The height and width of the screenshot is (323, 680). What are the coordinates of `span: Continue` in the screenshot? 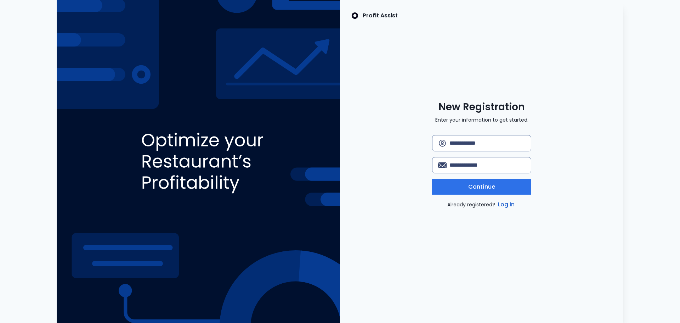 It's located at (482, 187).